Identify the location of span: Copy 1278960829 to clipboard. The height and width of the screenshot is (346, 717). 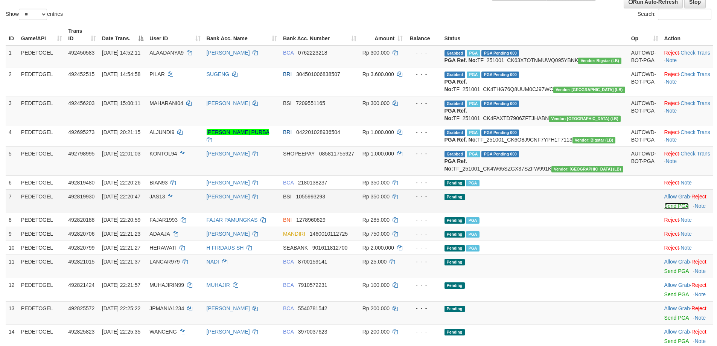
(311, 220).